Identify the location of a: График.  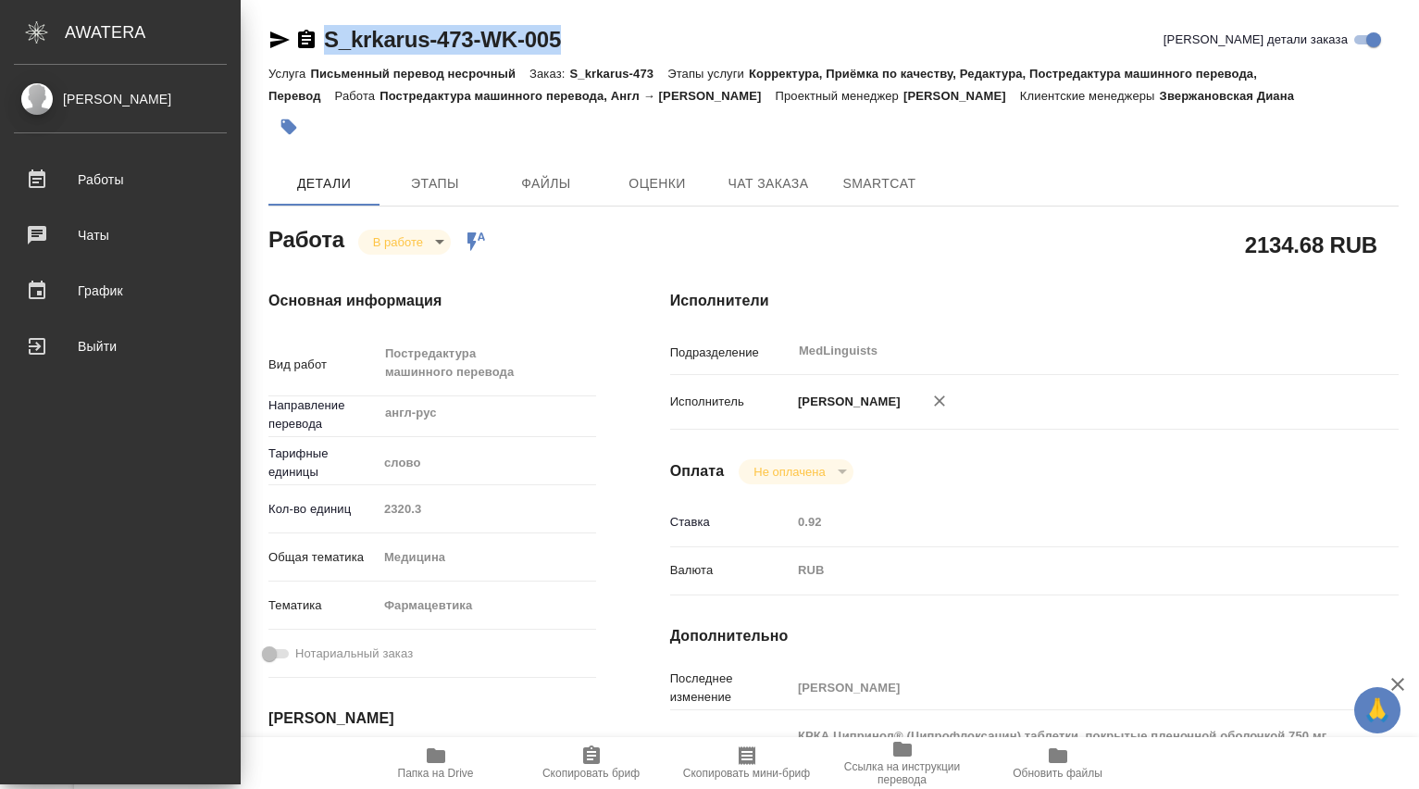
(120, 291).